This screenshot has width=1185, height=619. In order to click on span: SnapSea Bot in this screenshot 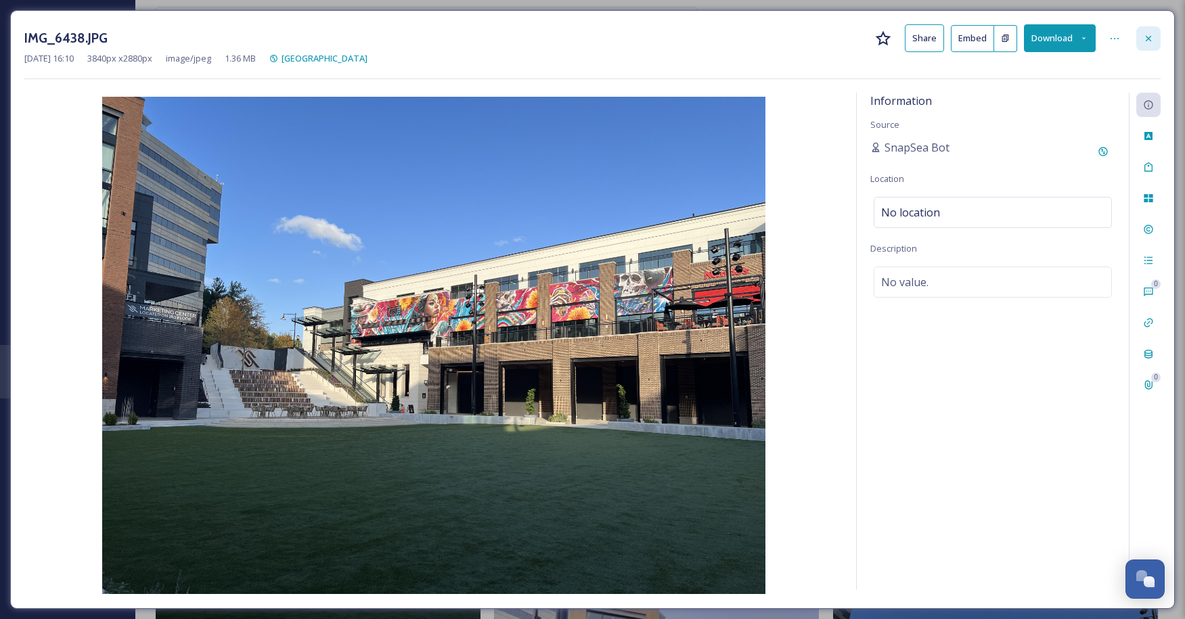, I will do `click(917, 148)`.